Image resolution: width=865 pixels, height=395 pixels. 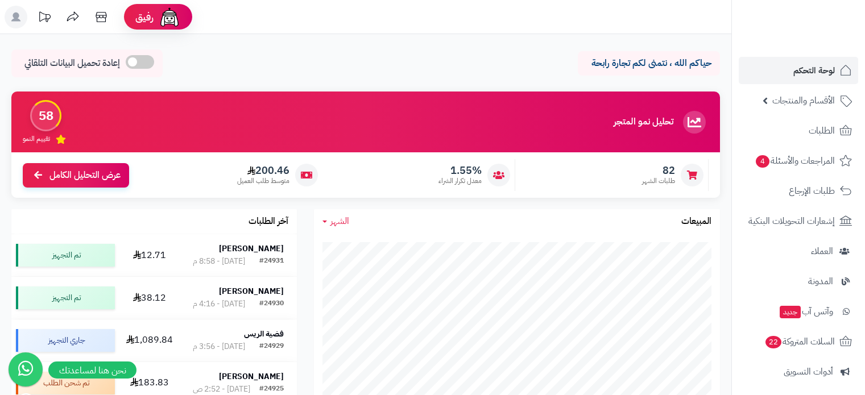 I want to click on a: طلبات الإرجاع, so click(x=799, y=191).